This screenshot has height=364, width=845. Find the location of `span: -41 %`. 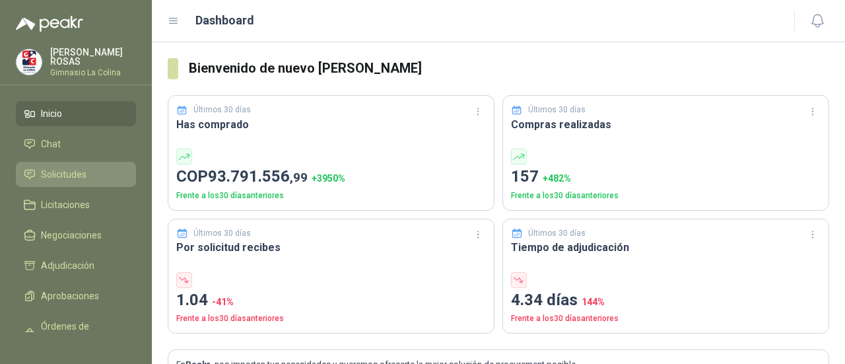

span: -41 % is located at coordinates (223, 302).